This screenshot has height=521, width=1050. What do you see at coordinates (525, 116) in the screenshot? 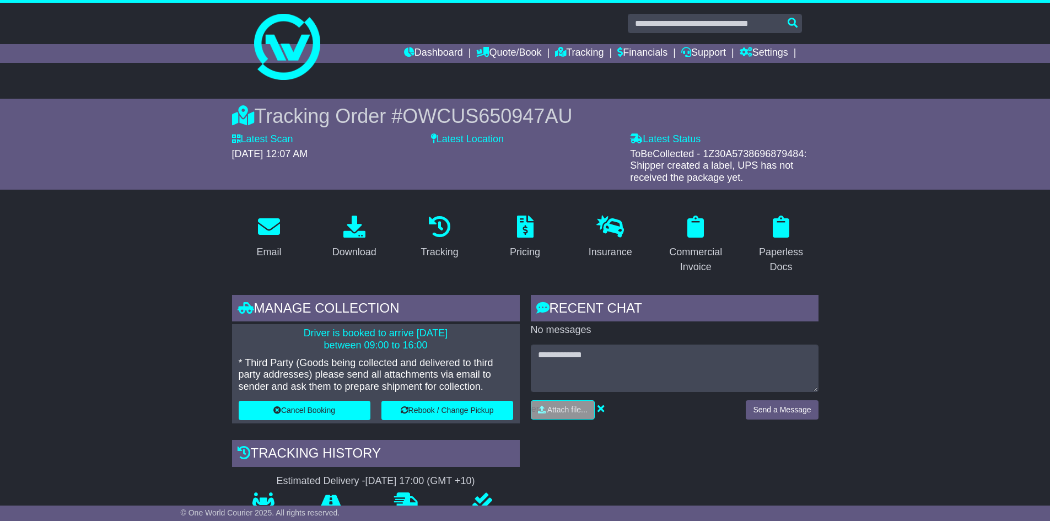
I see `div: Tracking Order #` at bounding box center [525, 116].